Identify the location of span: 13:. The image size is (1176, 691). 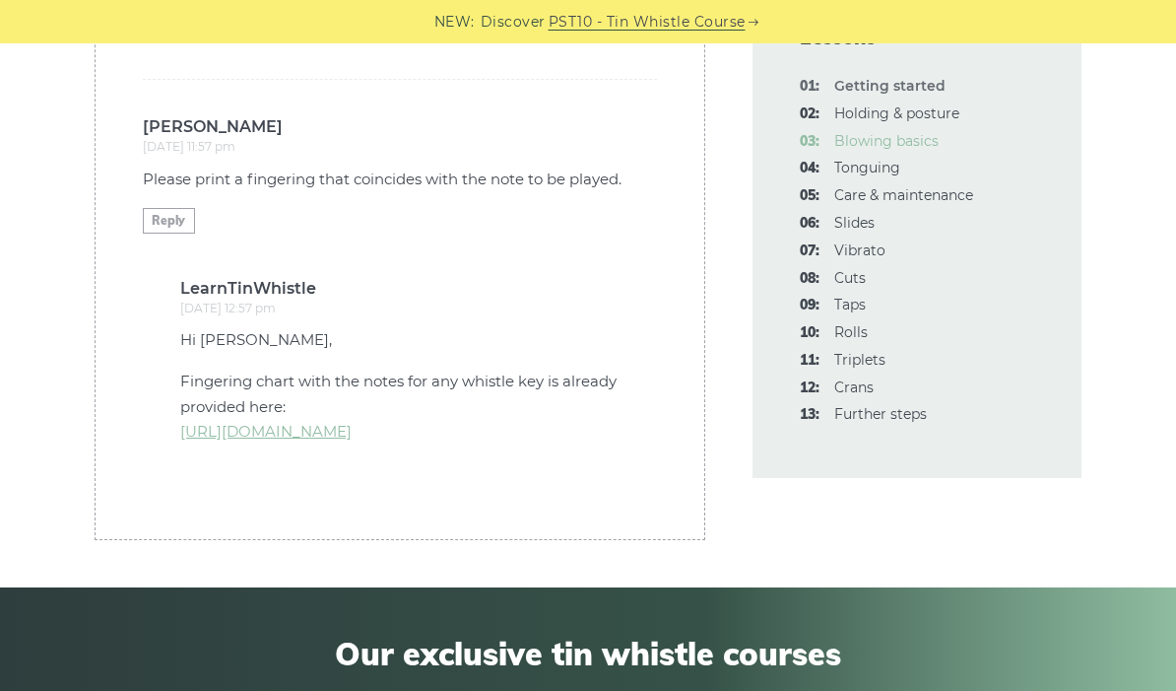
(810, 415).